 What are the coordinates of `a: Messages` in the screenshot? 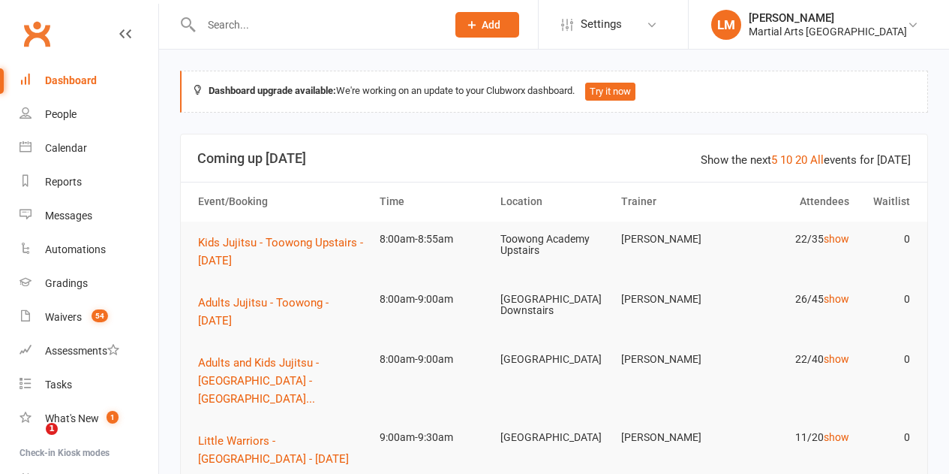 It's located at (89, 215).